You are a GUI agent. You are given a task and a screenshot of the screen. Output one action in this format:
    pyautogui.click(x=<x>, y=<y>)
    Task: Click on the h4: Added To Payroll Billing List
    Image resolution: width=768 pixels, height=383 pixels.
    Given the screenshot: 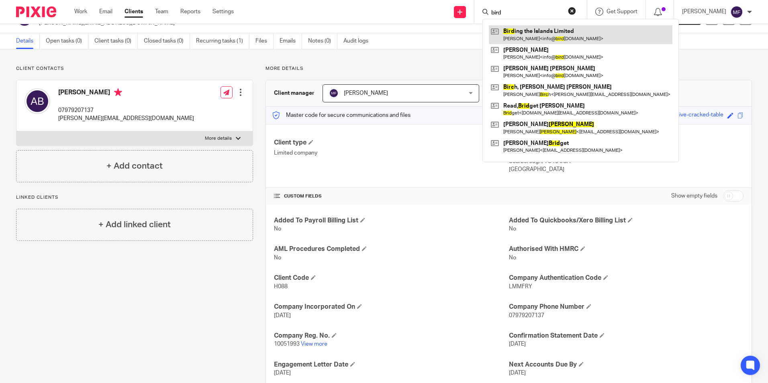 What is the action you would take?
    pyautogui.click(x=391, y=220)
    